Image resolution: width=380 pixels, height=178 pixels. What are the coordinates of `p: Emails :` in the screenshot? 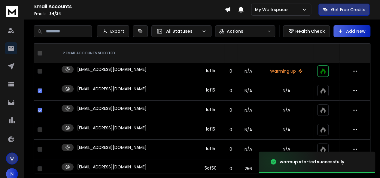 It's located at (129, 14).